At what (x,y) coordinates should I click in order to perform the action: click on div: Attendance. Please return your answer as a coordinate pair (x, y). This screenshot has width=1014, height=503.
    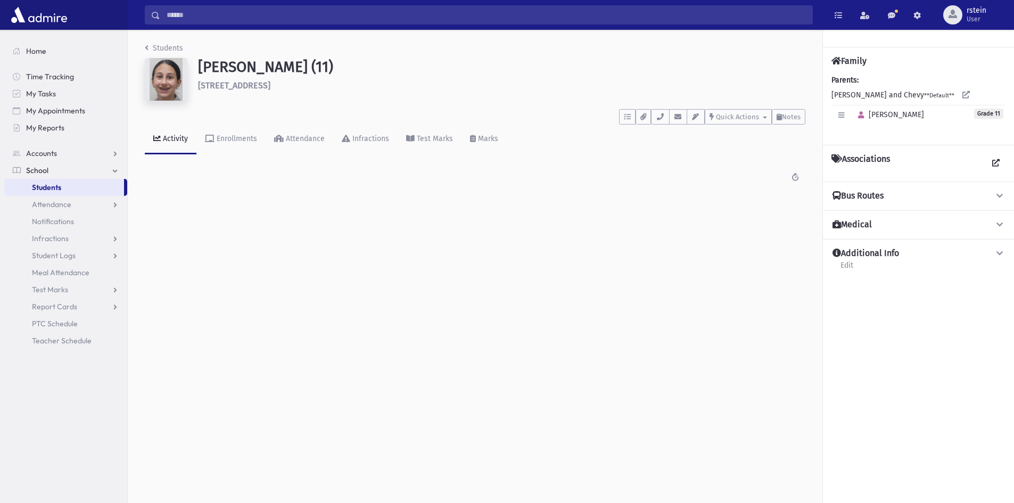
    Looking at the image, I should click on (304, 138).